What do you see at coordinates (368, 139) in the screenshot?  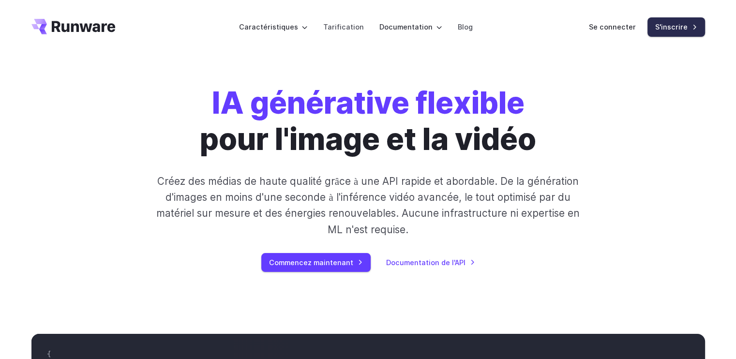 I see `font: pour l'image et la vidéo` at bounding box center [368, 139].